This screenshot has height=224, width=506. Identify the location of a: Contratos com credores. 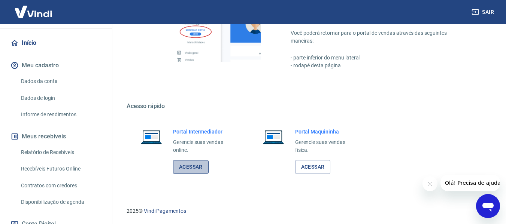
(60, 186).